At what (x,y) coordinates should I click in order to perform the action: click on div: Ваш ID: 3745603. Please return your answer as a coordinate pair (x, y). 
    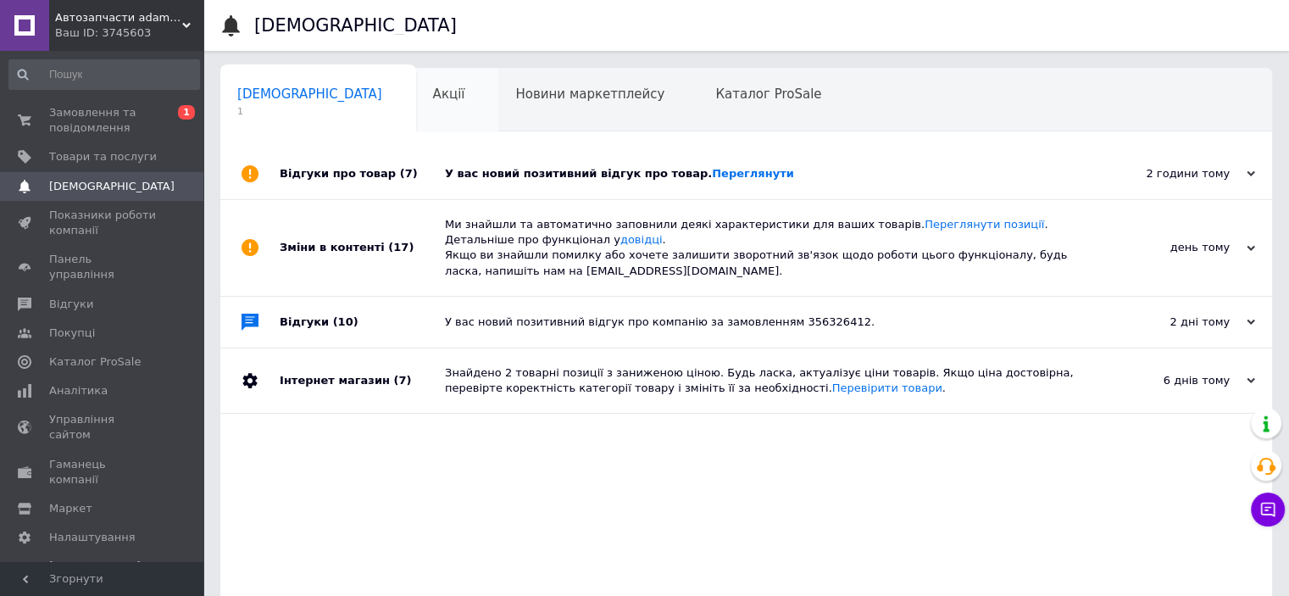
    Looking at the image, I should click on (129, 33).